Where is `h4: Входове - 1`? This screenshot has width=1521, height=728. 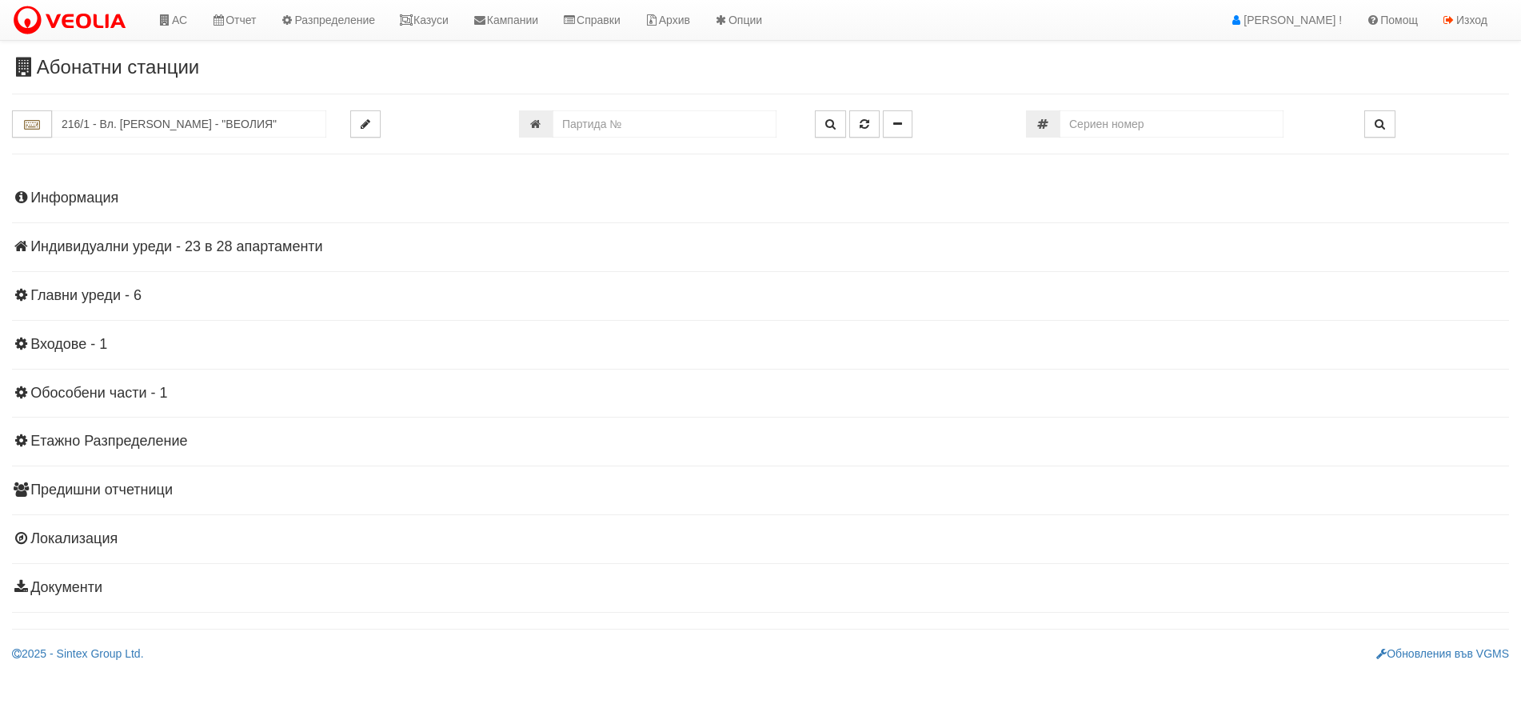 h4: Входове - 1 is located at coordinates (760, 345).